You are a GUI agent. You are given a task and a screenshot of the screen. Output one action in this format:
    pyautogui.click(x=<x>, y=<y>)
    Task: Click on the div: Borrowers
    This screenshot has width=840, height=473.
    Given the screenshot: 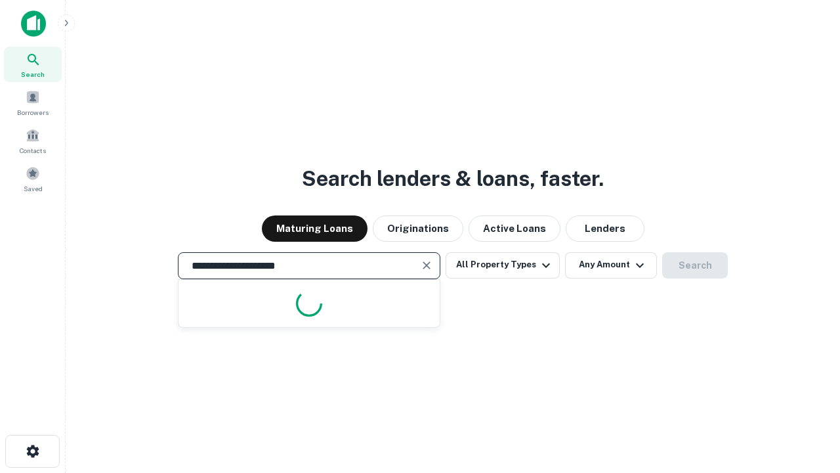 What is the action you would take?
    pyautogui.click(x=33, y=102)
    